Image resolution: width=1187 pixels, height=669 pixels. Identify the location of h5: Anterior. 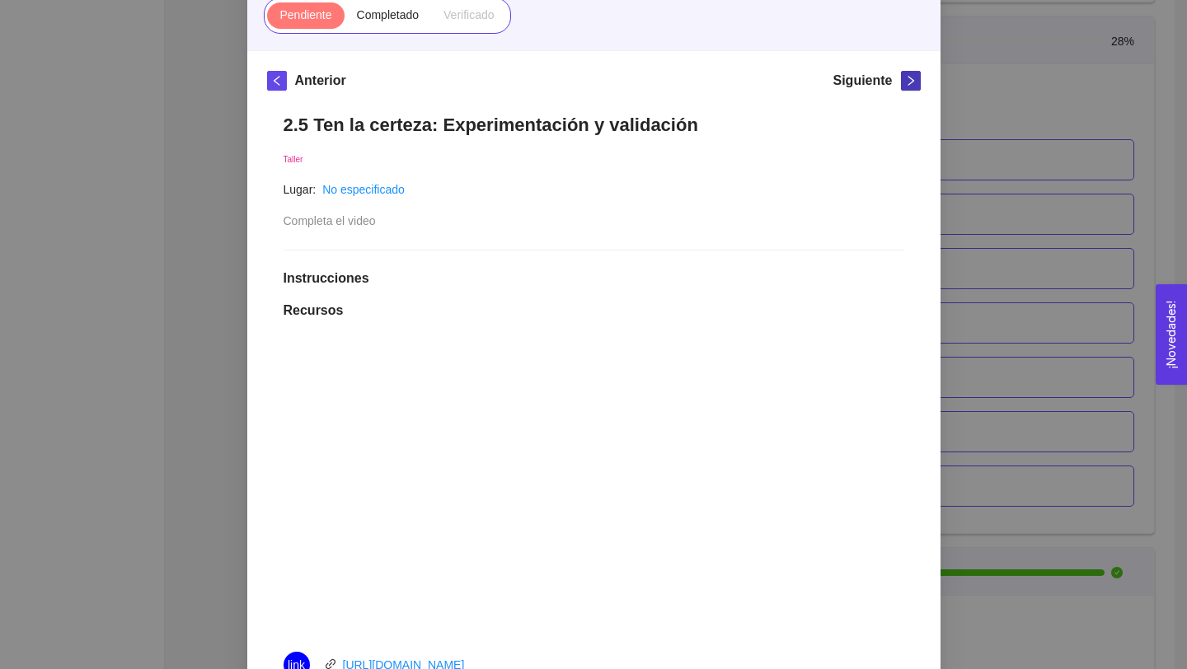
(321, 81).